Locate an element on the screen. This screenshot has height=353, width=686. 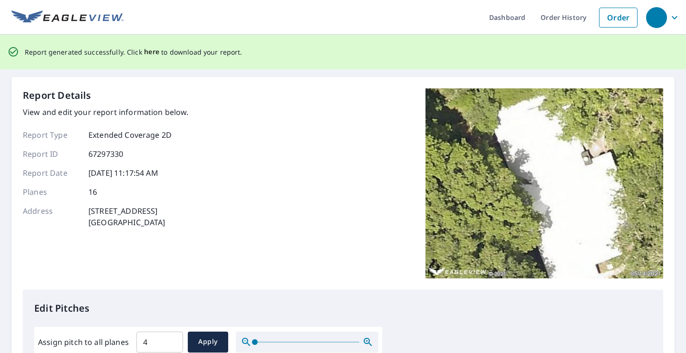
p: Edit Pitches is located at coordinates (343, 308).